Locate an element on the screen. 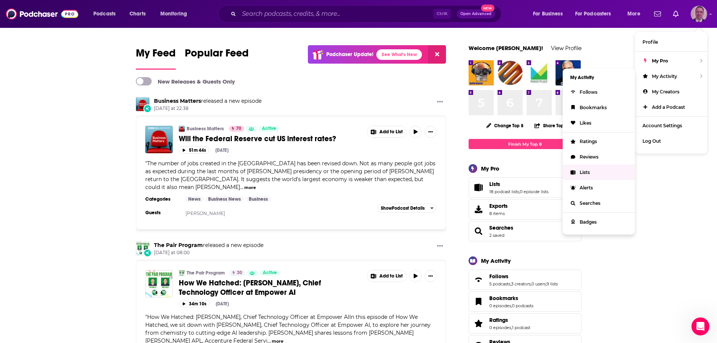 The width and height of the screenshot is (717, 343). img: User Profile is located at coordinates (699, 14).